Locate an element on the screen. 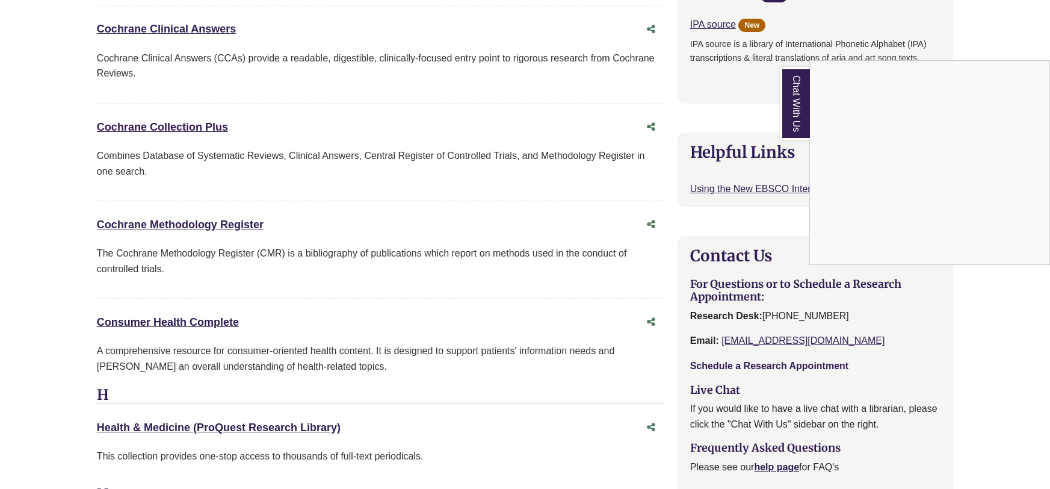 The height and width of the screenshot is (489, 1050). button: Contact Us is located at coordinates (816, 255).